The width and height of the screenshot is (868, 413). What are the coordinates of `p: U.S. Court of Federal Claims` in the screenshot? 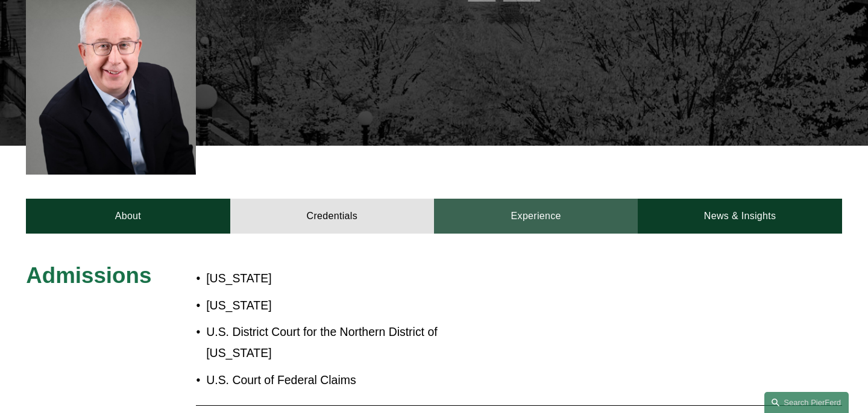 It's located at (354, 380).